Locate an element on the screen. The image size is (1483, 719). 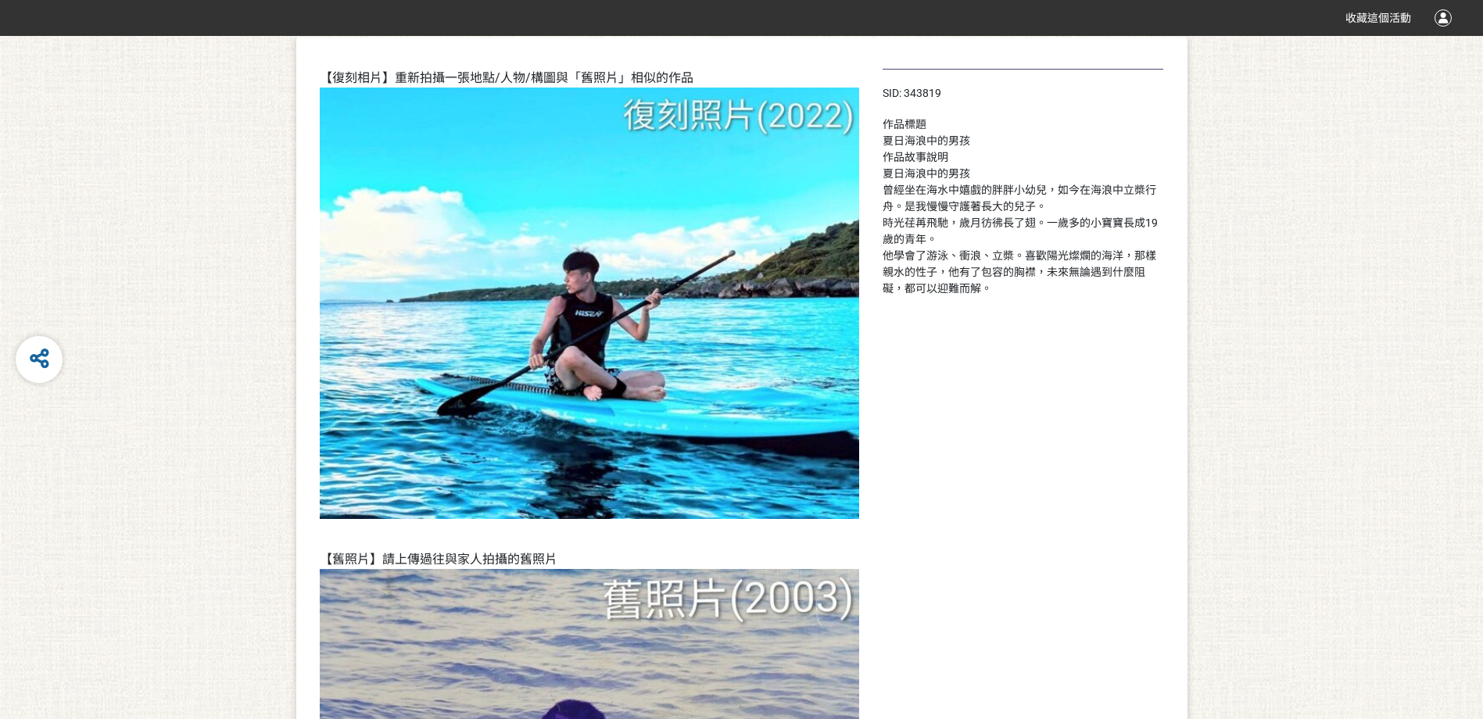
span: SID: 343819 is located at coordinates (911, 93).